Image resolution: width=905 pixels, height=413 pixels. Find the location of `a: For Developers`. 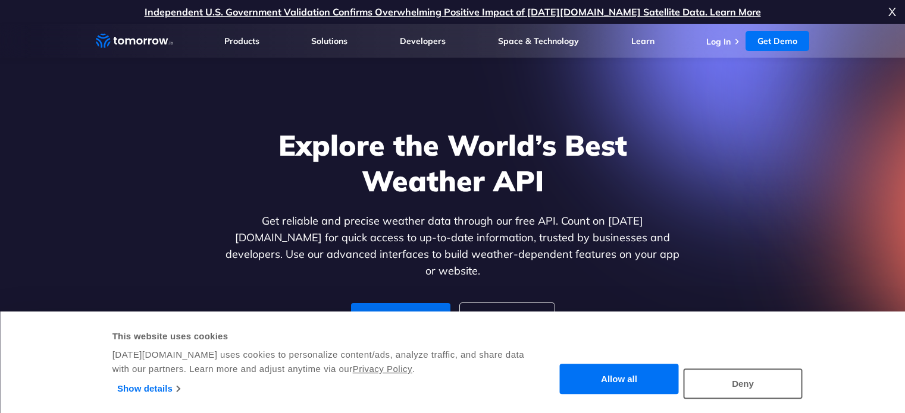

a: For Developers is located at coordinates (400, 318).